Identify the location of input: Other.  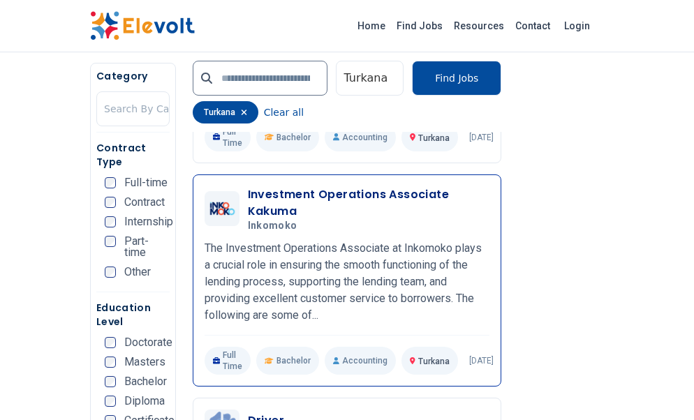
(110, 272).